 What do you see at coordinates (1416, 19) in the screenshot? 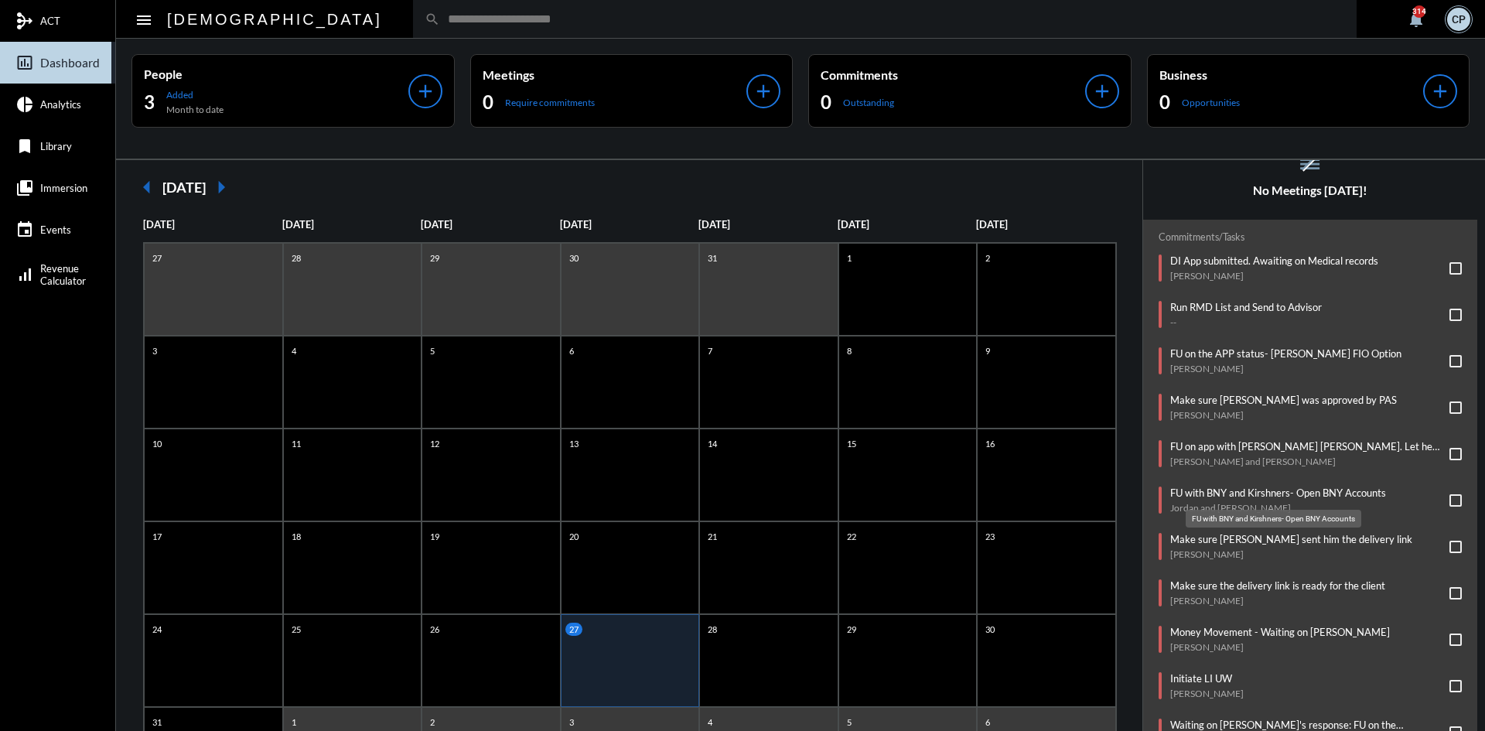
I see `mat-icon: notifications` at bounding box center [1416, 19].